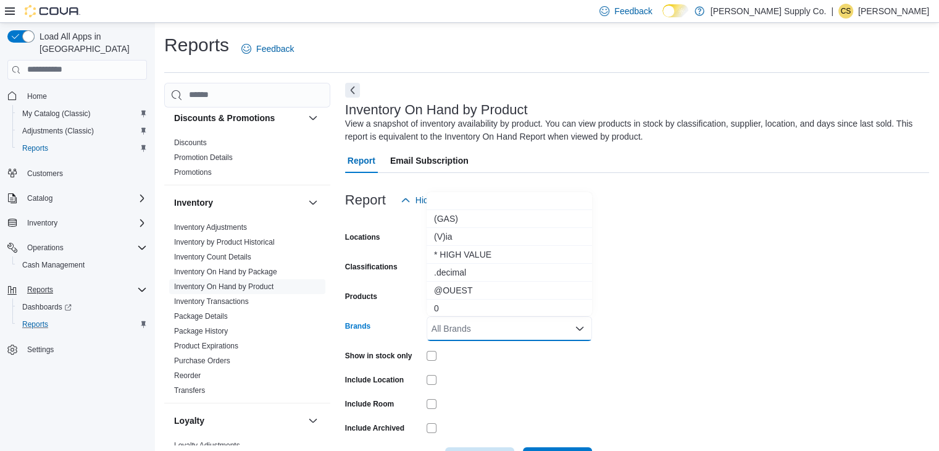 Image resolution: width=939 pixels, height=451 pixels. What do you see at coordinates (207, 445) in the screenshot?
I see `a: Loyalty Adjustments` at bounding box center [207, 445].